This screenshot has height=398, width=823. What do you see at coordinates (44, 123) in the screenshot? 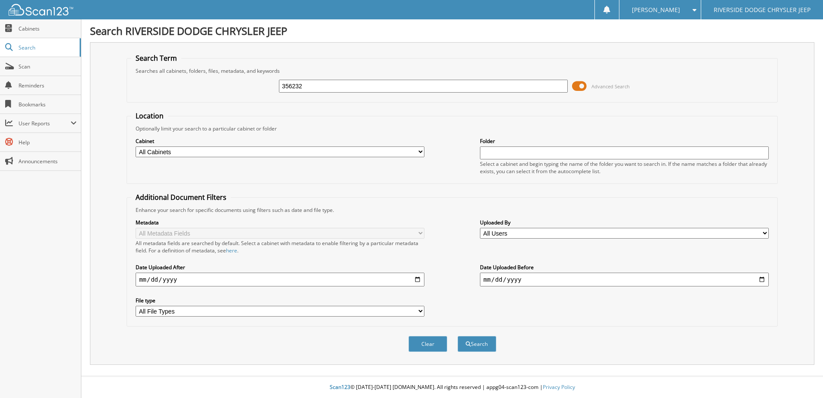
I see `span: User Reports` at bounding box center [44, 123].